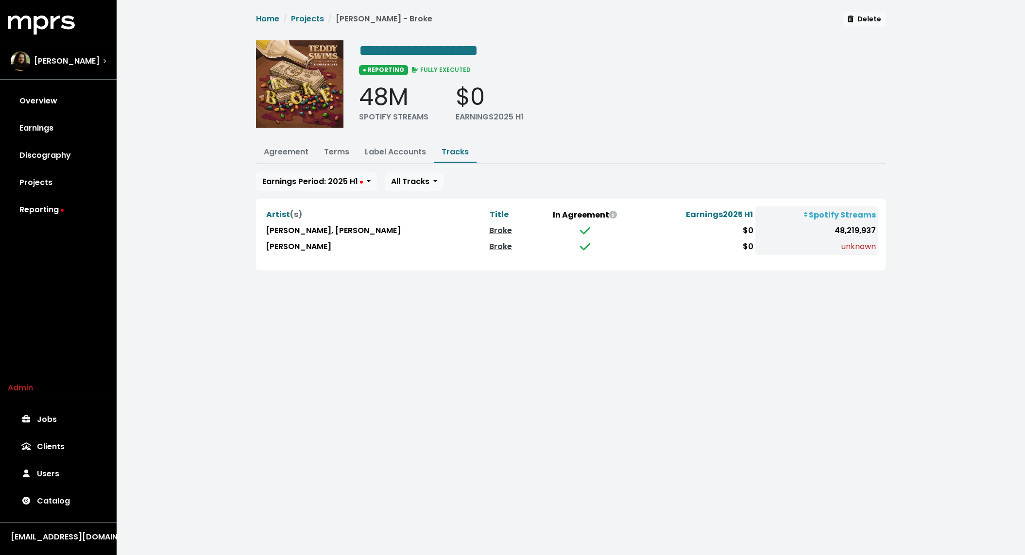 Image resolution: width=1025 pixels, height=555 pixels. Describe the element at coordinates (585, 215) in the screenshot. I see `th: In Agreement` at that location.